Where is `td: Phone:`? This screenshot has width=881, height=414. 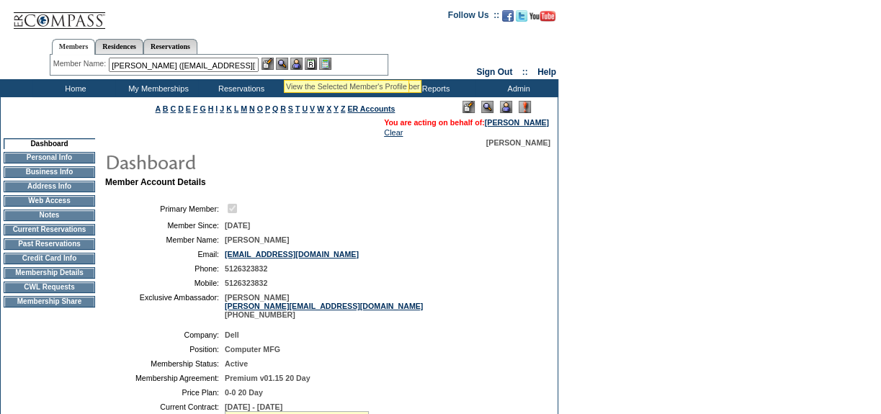
td: Phone: is located at coordinates (165, 269).